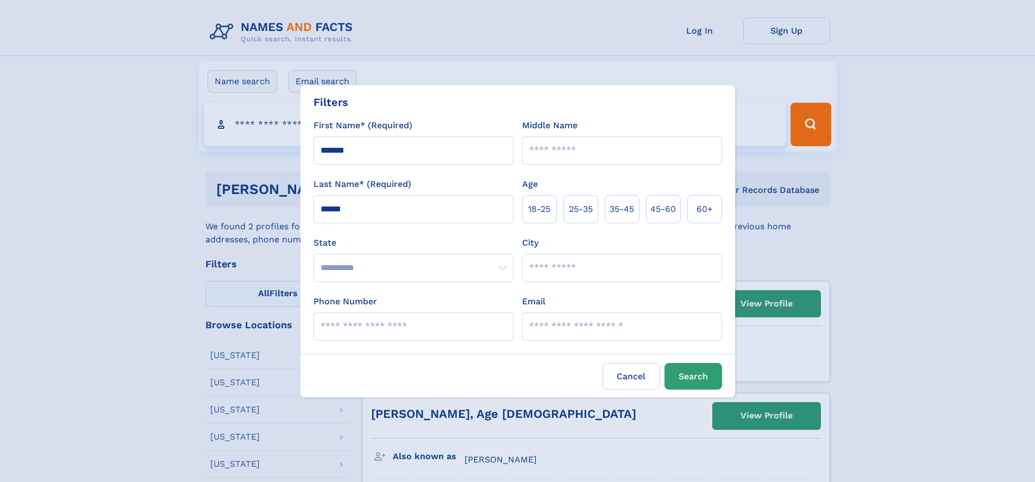  What do you see at coordinates (534, 302) in the screenshot?
I see `label: Email` at bounding box center [534, 302].